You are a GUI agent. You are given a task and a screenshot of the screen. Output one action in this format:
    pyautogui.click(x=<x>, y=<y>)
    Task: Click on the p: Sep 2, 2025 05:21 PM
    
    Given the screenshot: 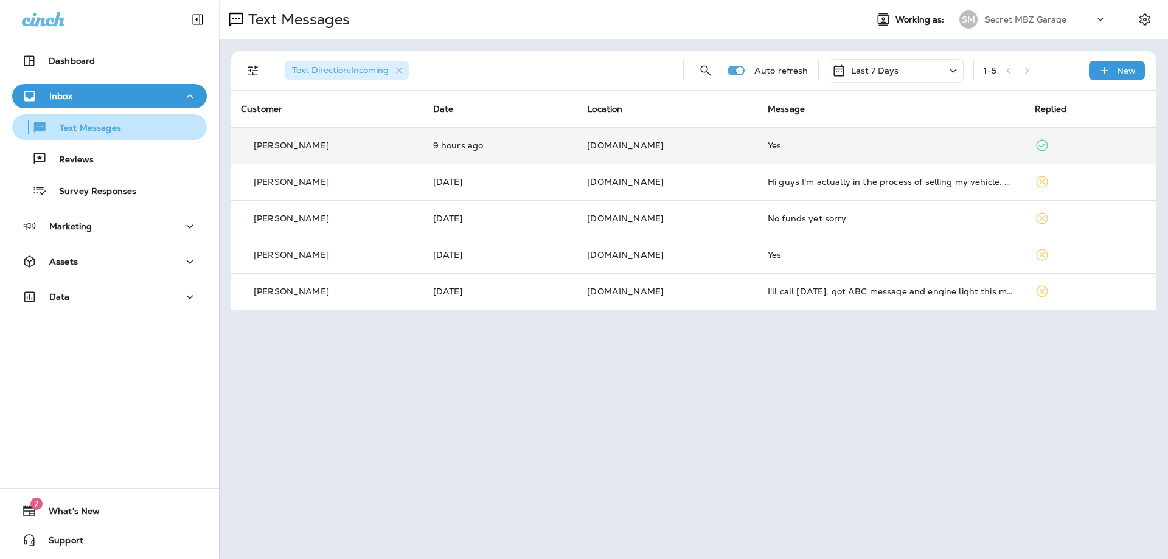 What is the action you would take?
    pyautogui.click(x=501, y=182)
    